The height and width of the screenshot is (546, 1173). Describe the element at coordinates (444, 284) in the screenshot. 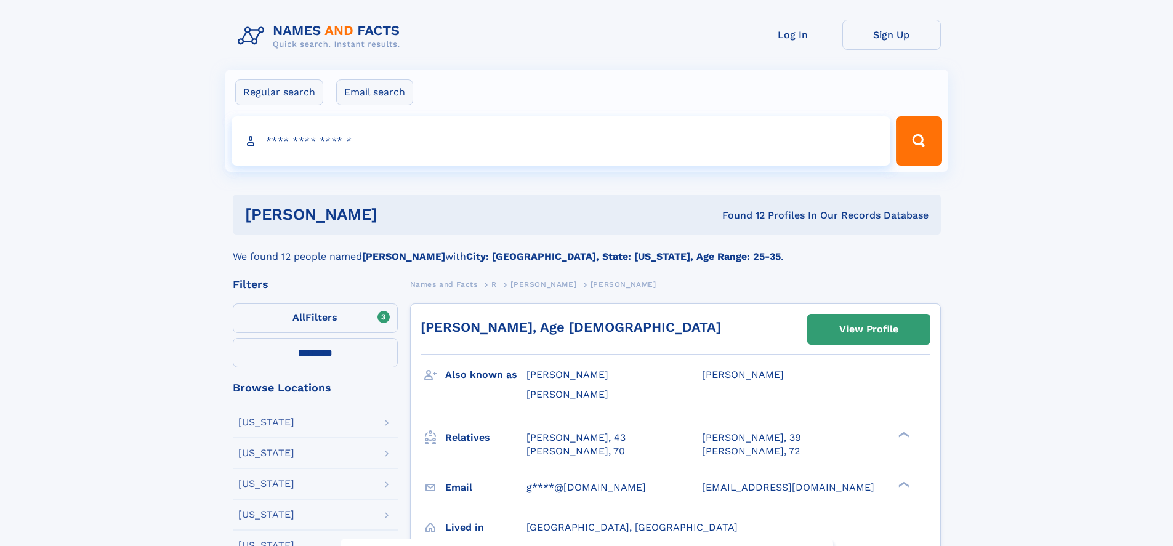

I see `a: Names and Facts` at that location.